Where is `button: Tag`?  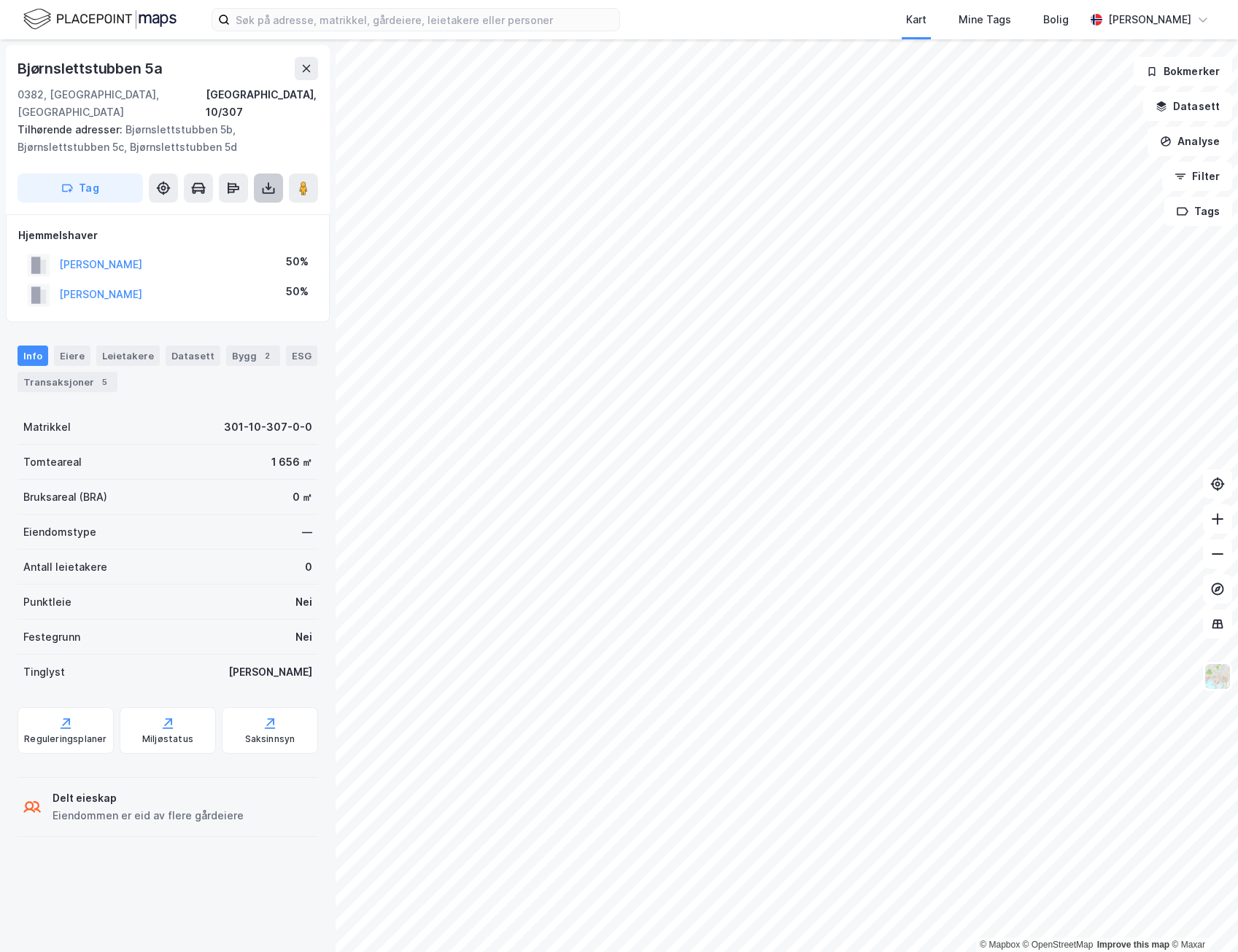 button: Tag is located at coordinates (80, 188).